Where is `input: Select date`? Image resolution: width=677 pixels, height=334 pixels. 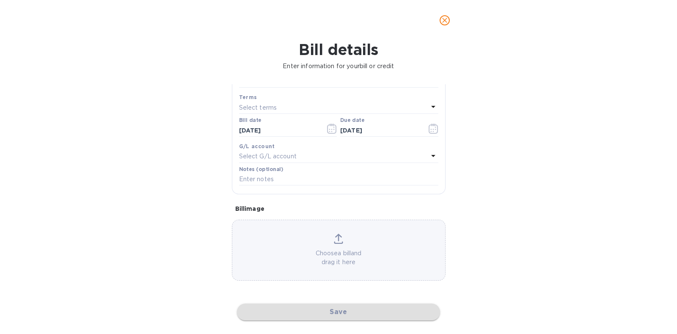
input: Select date is located at coordinates (279, 130).